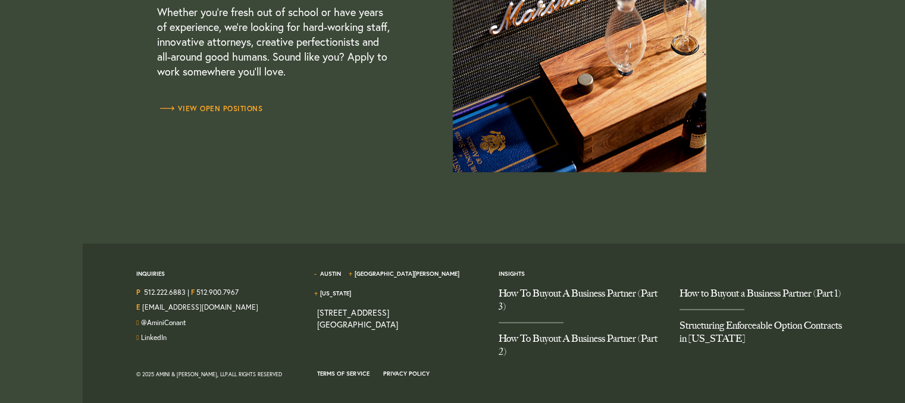 The image size is (905, 403). Describe the element at coordinates (165, 292) in the screenshot. I see `a: Call us at 5122226883` at that location.